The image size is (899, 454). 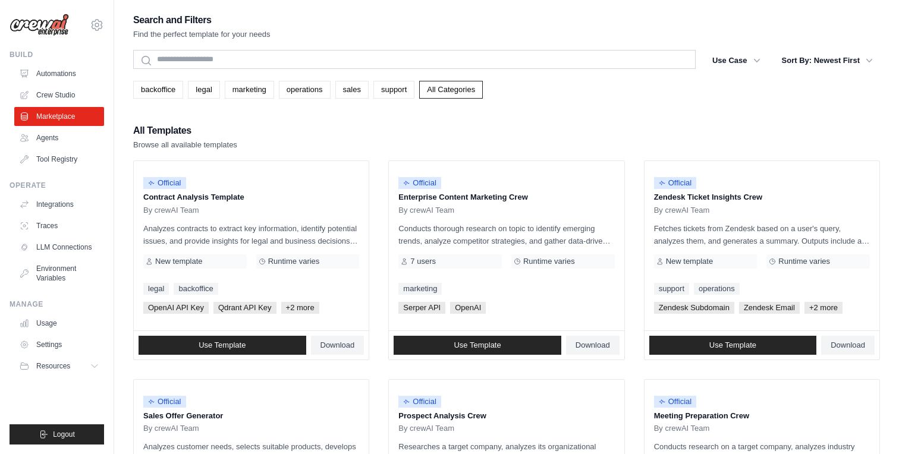 I want to click on button: Sort By: Newest First, so click(x=827, y=61).